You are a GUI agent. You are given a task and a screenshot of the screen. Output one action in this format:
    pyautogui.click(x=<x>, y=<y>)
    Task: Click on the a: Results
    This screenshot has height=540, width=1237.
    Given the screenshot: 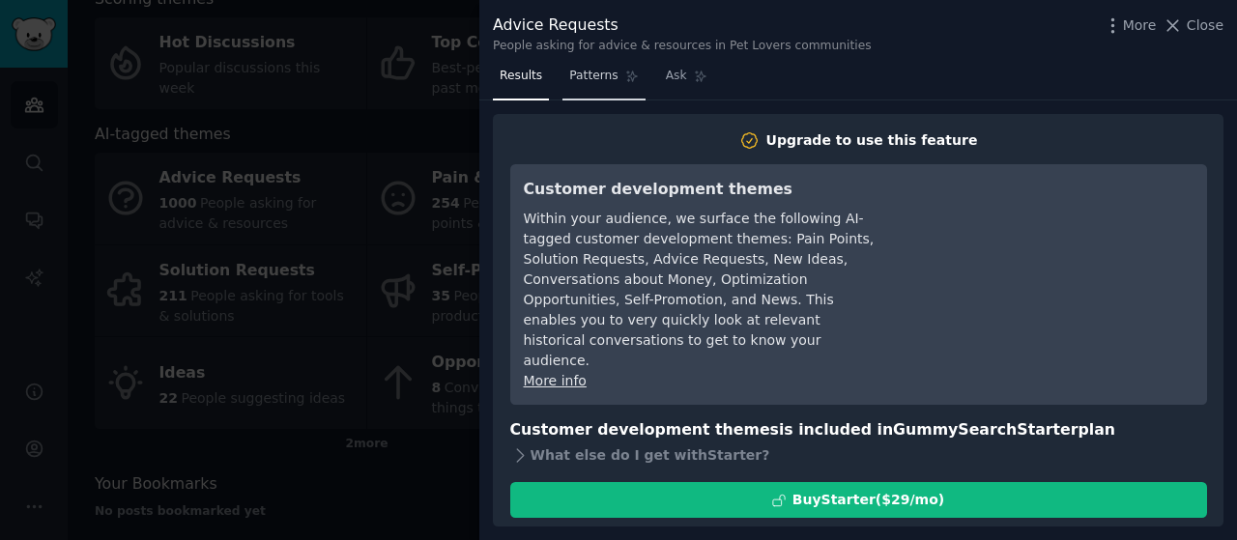 What is the action you would take?
    pyautogui.click(x=521, y=80)
    